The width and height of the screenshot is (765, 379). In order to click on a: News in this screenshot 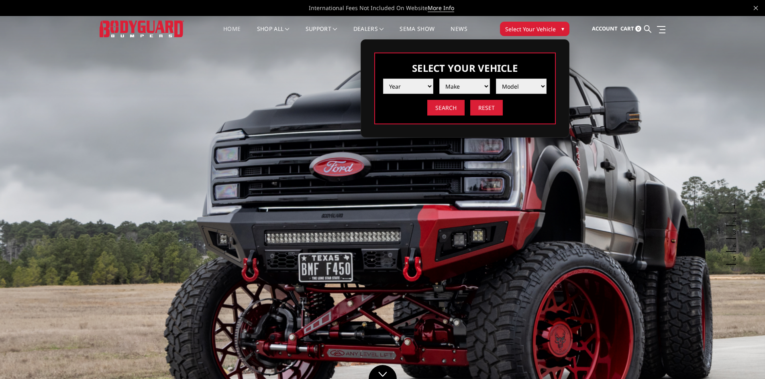, I will do `click(459, 34)`.